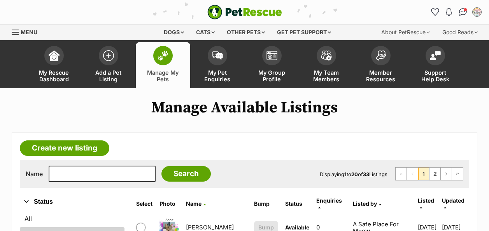 The image size is (489, 231). What do you see at coordinates (449, 12) in the screenshot?
I see `img: notifications-46538b983faf8c2785f20acdc204bb7945ddae34d4c08c2a6579f10ce5e182be.svg` at bounding box center [449, 12].